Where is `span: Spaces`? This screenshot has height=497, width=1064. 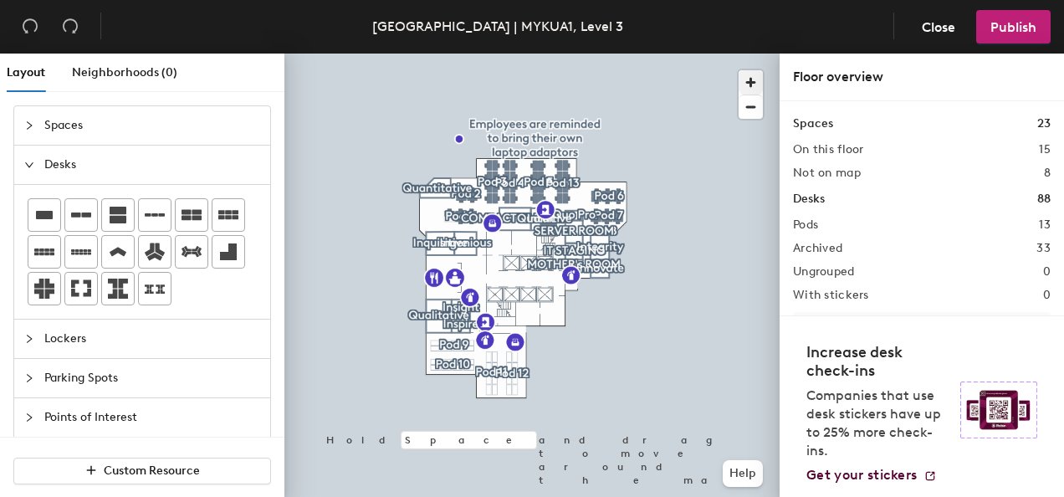 span: Spaces is located at coordinates (152, 126).